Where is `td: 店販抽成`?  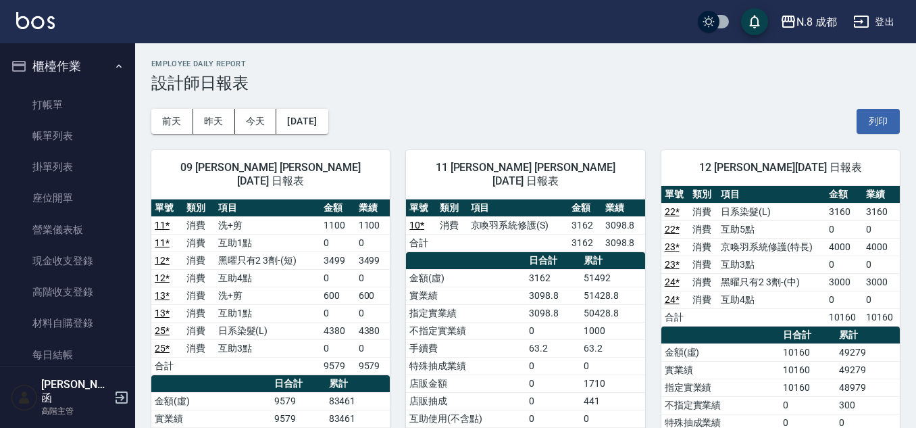 td: 店販抽成 is located at coordinates (465, 400).